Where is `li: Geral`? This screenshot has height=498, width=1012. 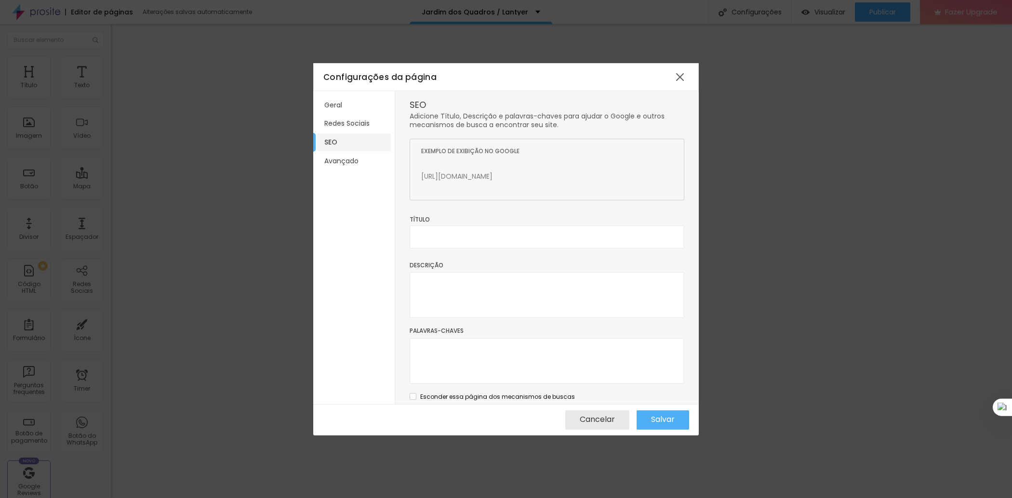 li: Geral is located at coordinates (354, 105).